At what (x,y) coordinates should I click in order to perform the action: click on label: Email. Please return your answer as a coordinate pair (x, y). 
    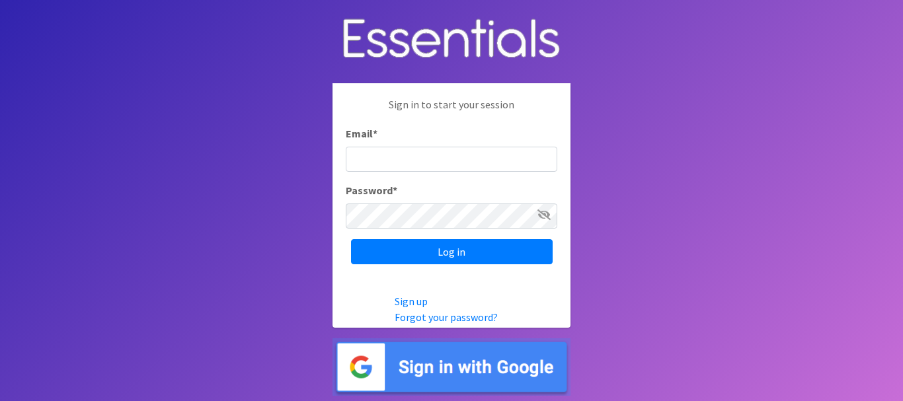
    Looking at the image, I should click on (362, 134).